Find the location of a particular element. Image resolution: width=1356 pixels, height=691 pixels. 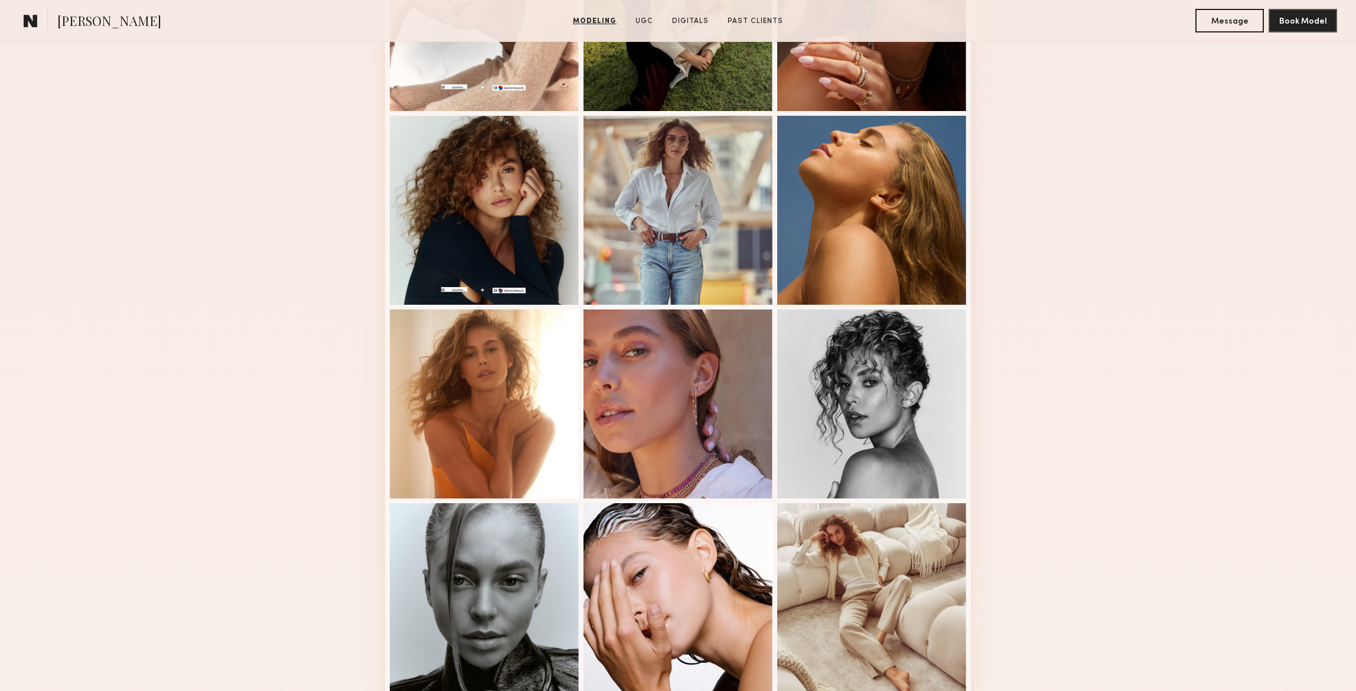

a: Past Clients is located at coordinates (755, 21).